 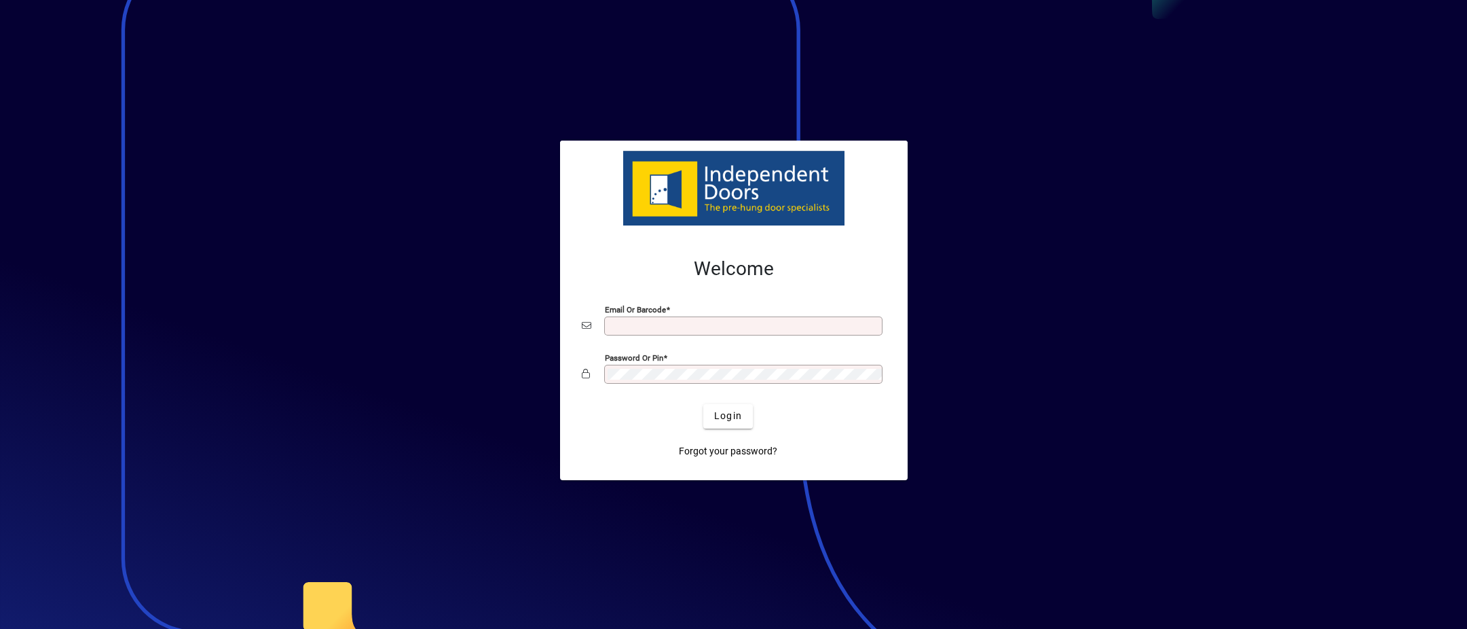 What do you see at coordinates (734, 269) in the screenshot?
I see `h2: Welcome` at bounding box center [734, 269].